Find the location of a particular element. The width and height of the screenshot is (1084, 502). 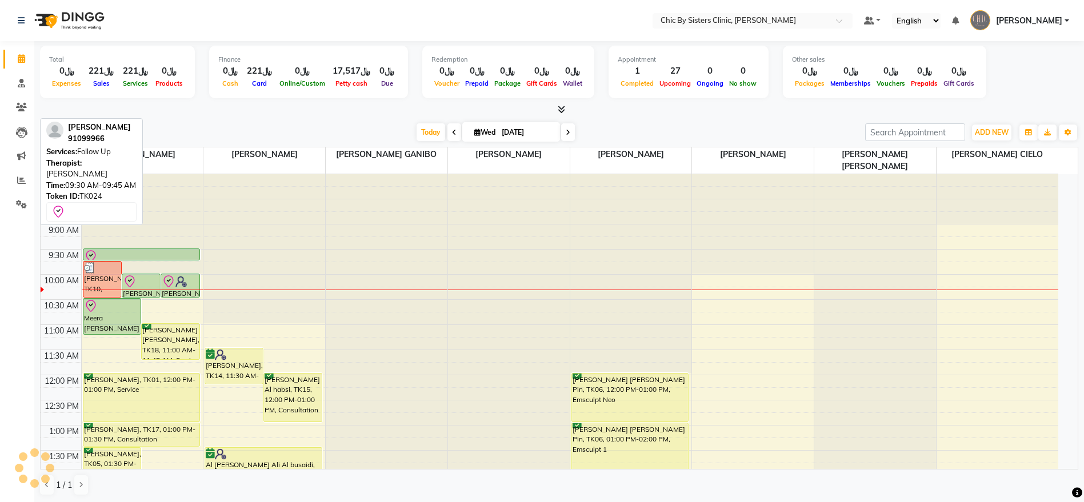

span: Packages is located at coordinates (809, 83).